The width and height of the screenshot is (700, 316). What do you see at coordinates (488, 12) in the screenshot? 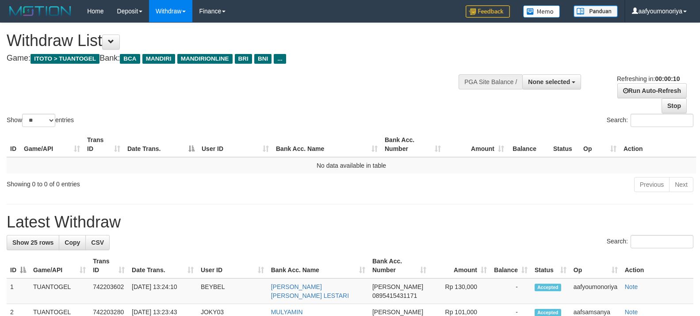
I see `img: Feedback.jpg` at bounding box center [488, 12].